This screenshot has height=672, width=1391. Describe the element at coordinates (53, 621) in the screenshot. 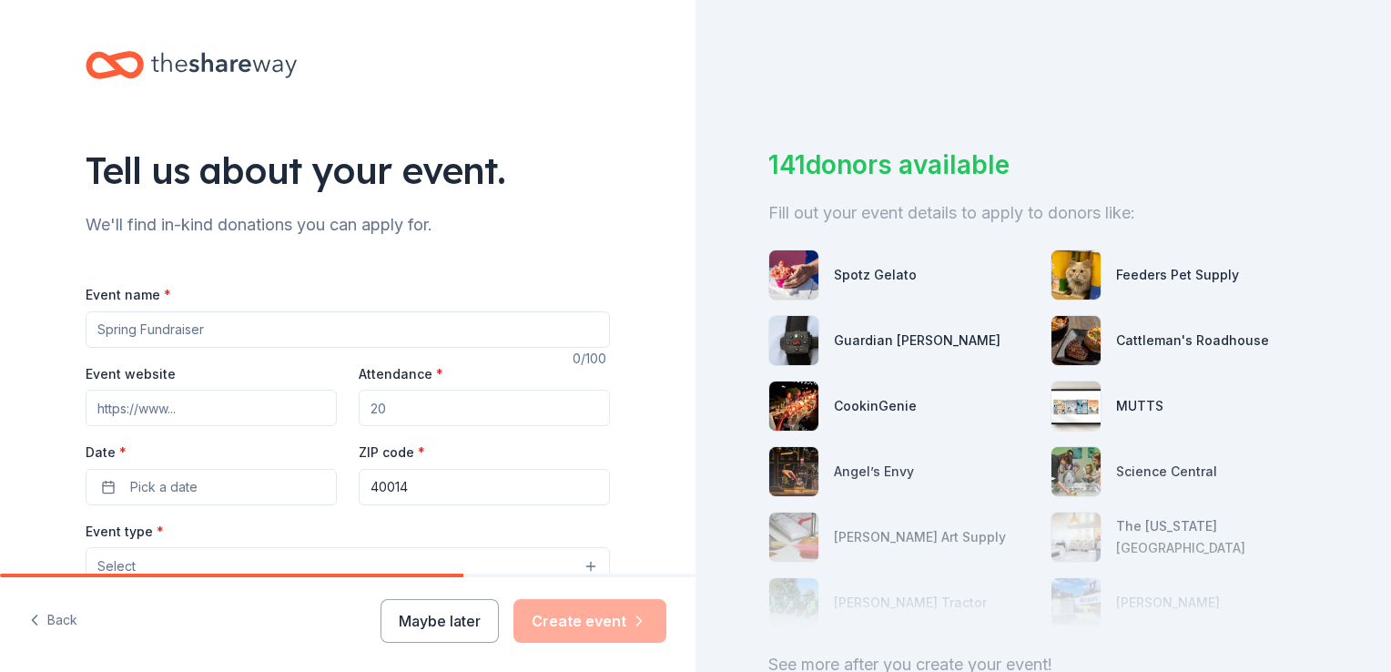

I see `button: Back` at that location.